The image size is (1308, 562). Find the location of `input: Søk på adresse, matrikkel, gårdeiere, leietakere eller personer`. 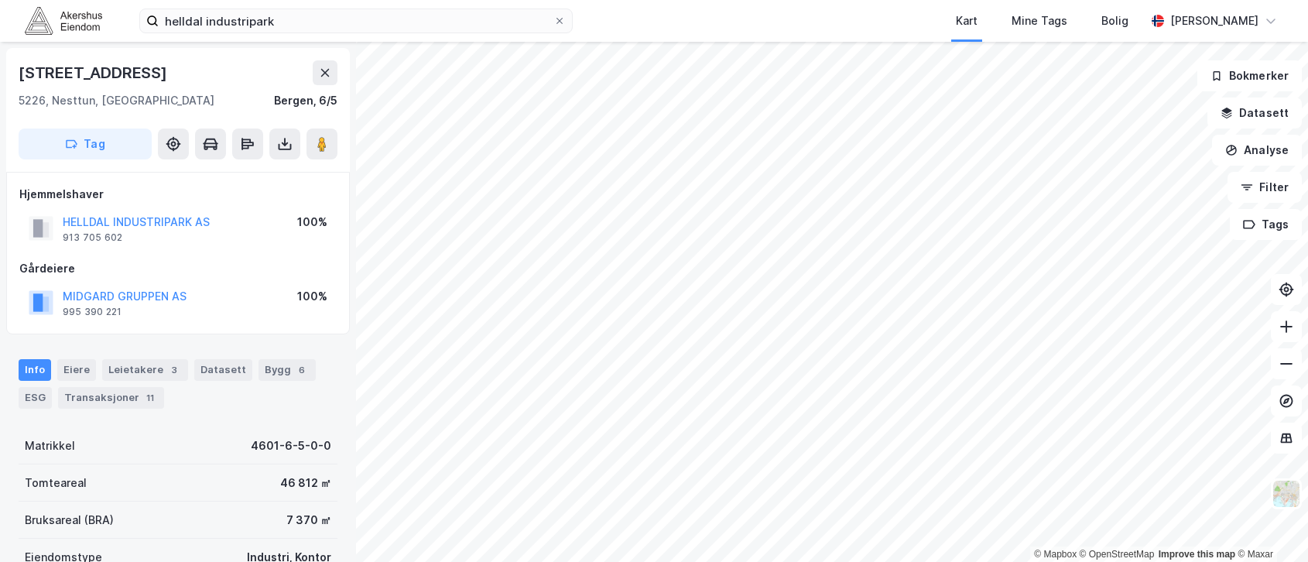

input: Søk på adresse, matrikkel, gårdeiere, leietakere eller personer is located at coordinates (356, 21).